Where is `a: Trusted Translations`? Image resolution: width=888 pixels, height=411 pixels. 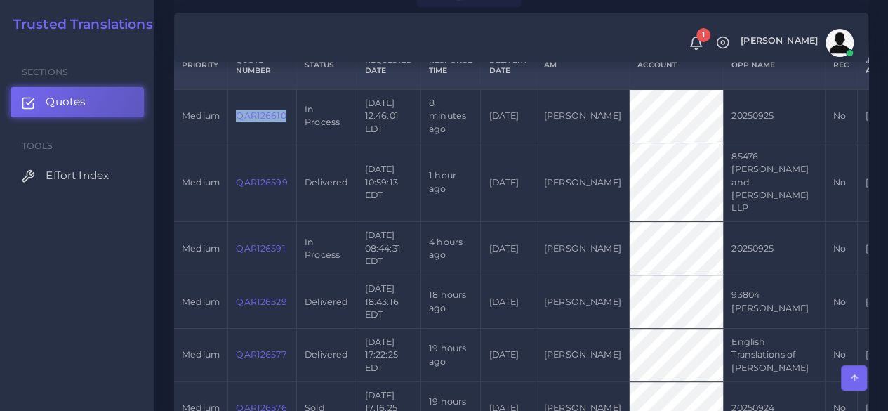
a: Trusted Translations is located at coordinates (78, 25).